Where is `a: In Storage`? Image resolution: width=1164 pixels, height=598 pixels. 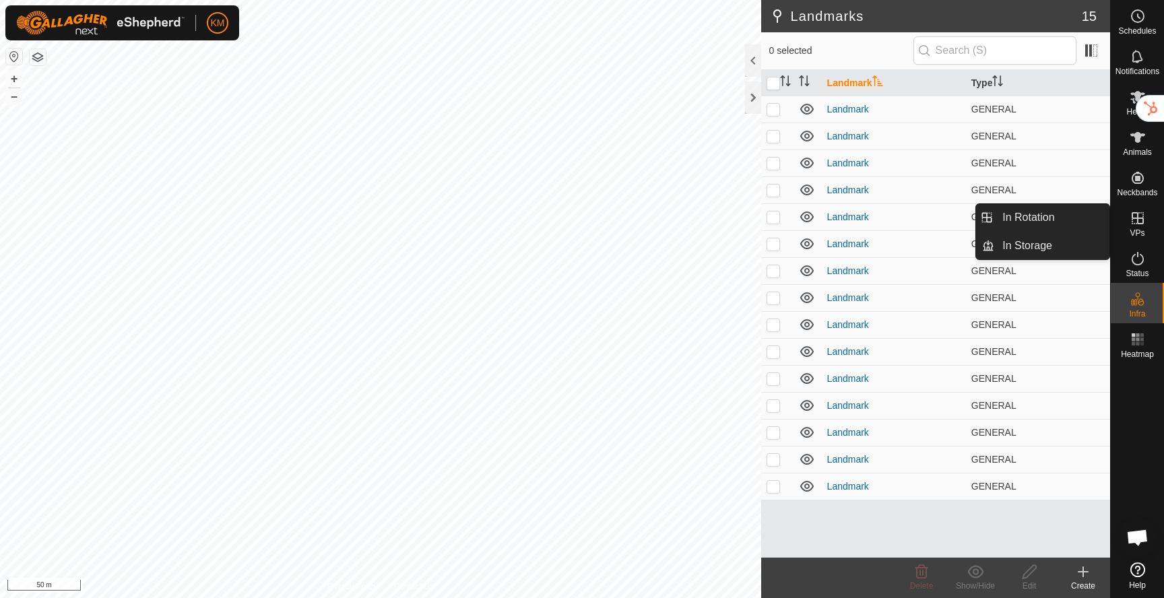
a: In Storage is located at coordinates (1052, 246).